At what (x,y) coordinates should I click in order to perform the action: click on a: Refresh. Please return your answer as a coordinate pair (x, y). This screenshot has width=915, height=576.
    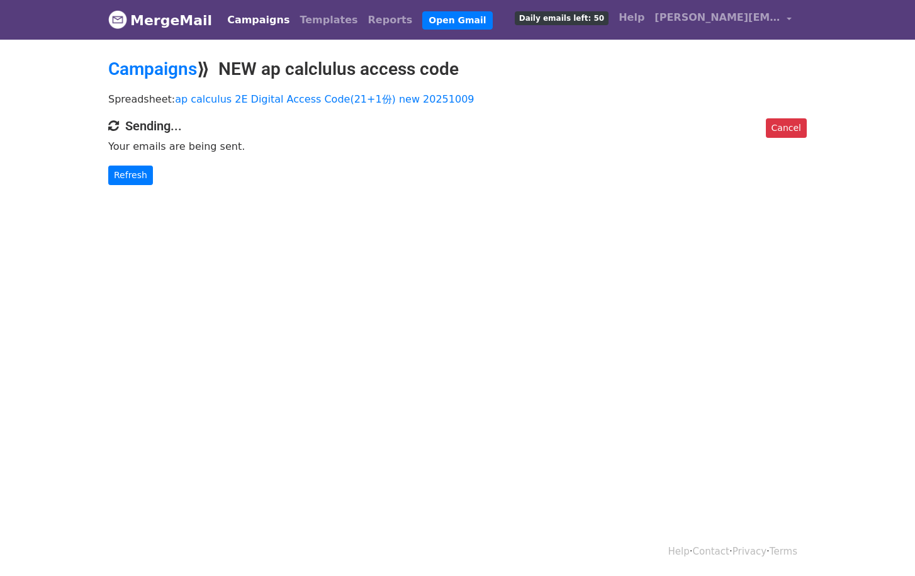
    Looking at the image, I should click on (130, 175).